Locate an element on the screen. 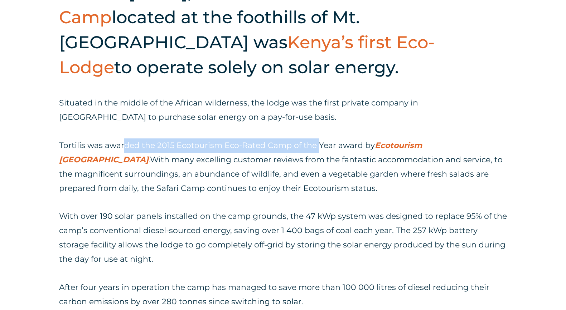 The height and width of the screenshot is (310, 566). p: After four years in operation the camp has managed to save more than 100 000 litres of diesel red... is located at coordinates (283, 295).